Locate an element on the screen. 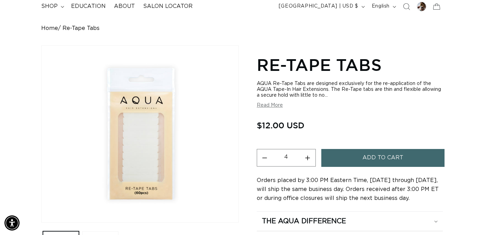 This screenshot has height=235, width=484. div: Accessibility Menu is located at coordinates (12, 223).